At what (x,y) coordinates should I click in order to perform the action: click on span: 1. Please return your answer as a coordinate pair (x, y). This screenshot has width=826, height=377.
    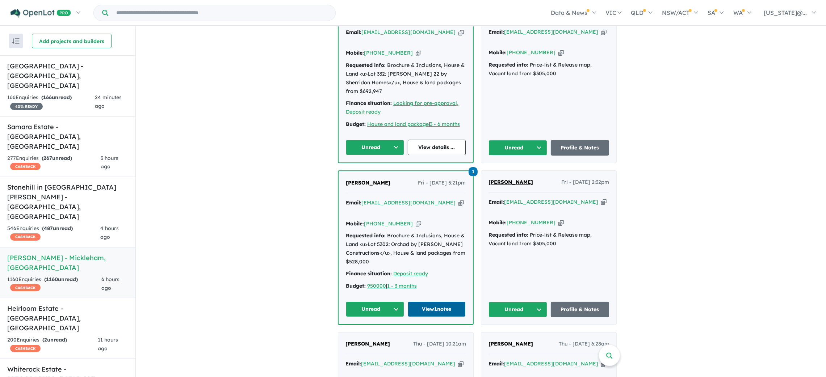
    Looking at the image, I should click on (473, 172).